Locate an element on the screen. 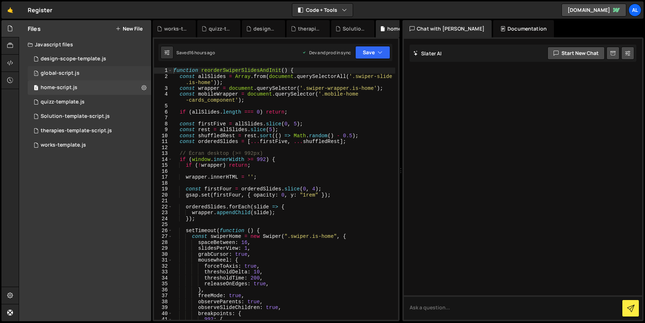  div: 2 is located at coordinates (163, 79).